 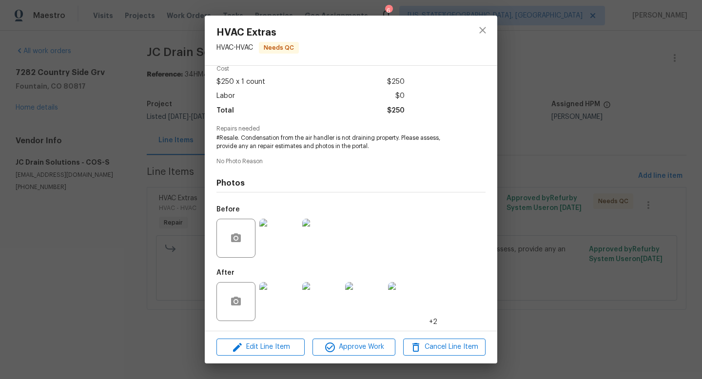 What do you see at coordinates (234, 48) in the screenshot?
I see `span: HVAC - HVAC` at bounding box center [234, 48].